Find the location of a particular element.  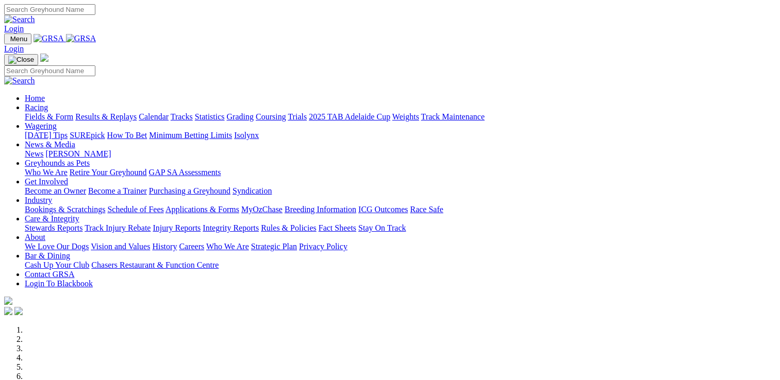

div: About is located at coordinates (400, 247).